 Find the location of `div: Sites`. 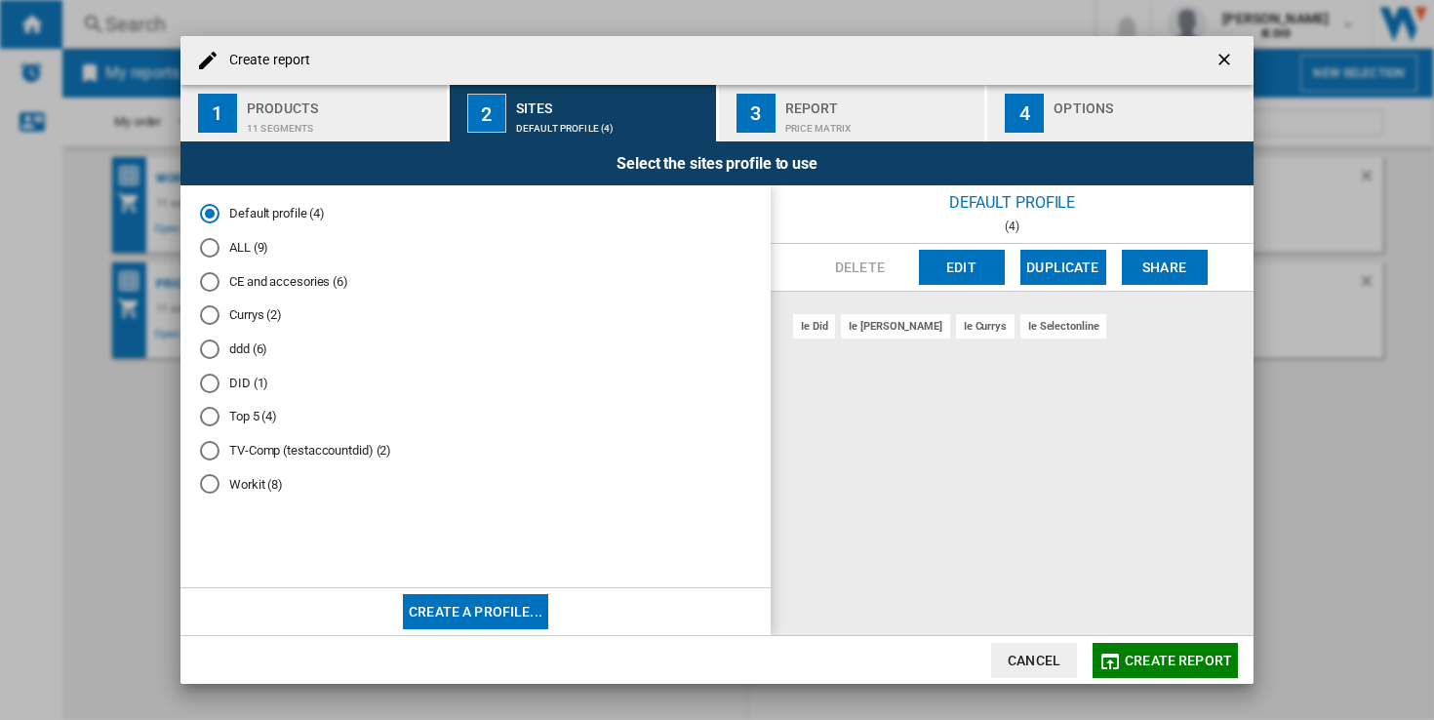

div: Sites is located at coordinates (611, 102).